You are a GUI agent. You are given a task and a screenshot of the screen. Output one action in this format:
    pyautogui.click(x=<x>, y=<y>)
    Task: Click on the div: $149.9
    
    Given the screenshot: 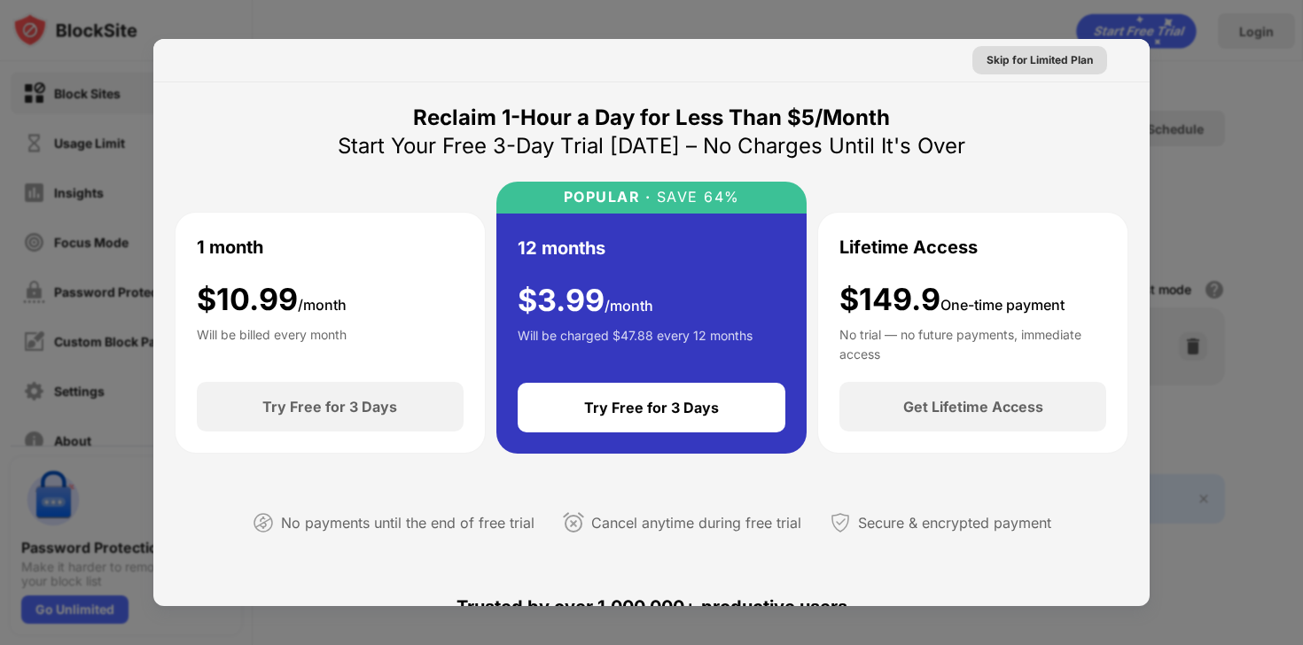 What is the action you would take?
    pyautogui.click(x=952, y=300)
    